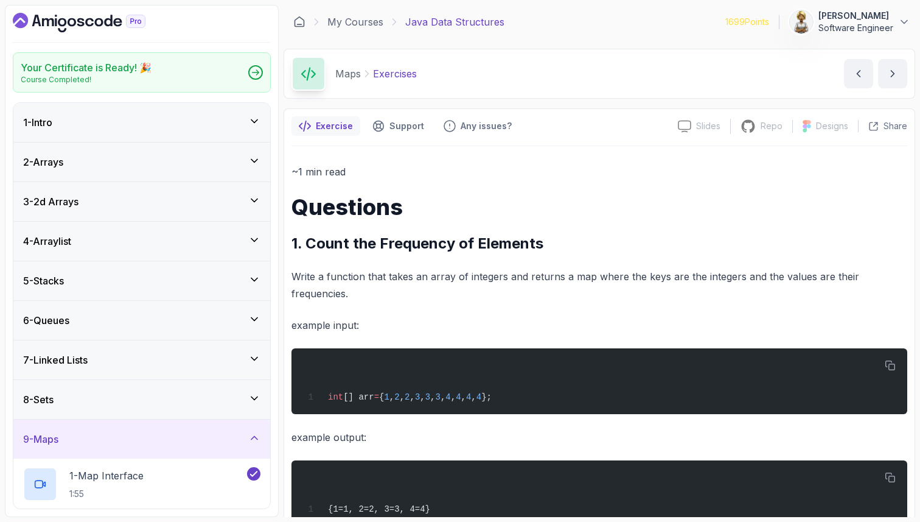 The height and width of the screenshot is (522, 920). Describe the element at coordinates (486, 126) in the screenshot. I see `p: Any issues?` at that location.